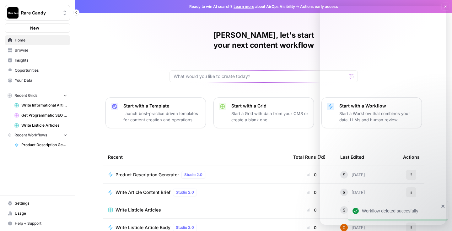 The height and width of the screenshot is (231, 452). What do you see at coordinates (196, 175) in the screenshot?
I see `a: Product Description GeneratorStudio 2.0` at bounding box center [196, 175].